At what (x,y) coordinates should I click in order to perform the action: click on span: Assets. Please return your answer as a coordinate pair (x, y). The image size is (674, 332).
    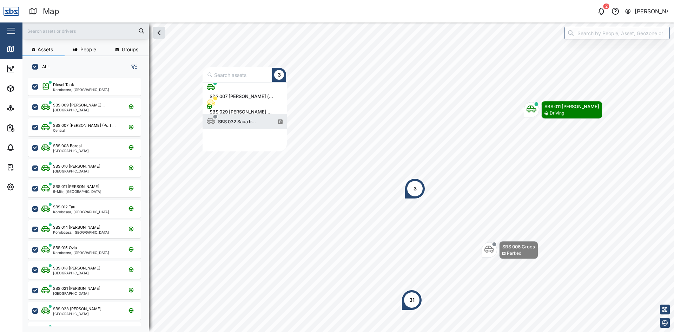
    Looking at the image, I should click on (45, 50).